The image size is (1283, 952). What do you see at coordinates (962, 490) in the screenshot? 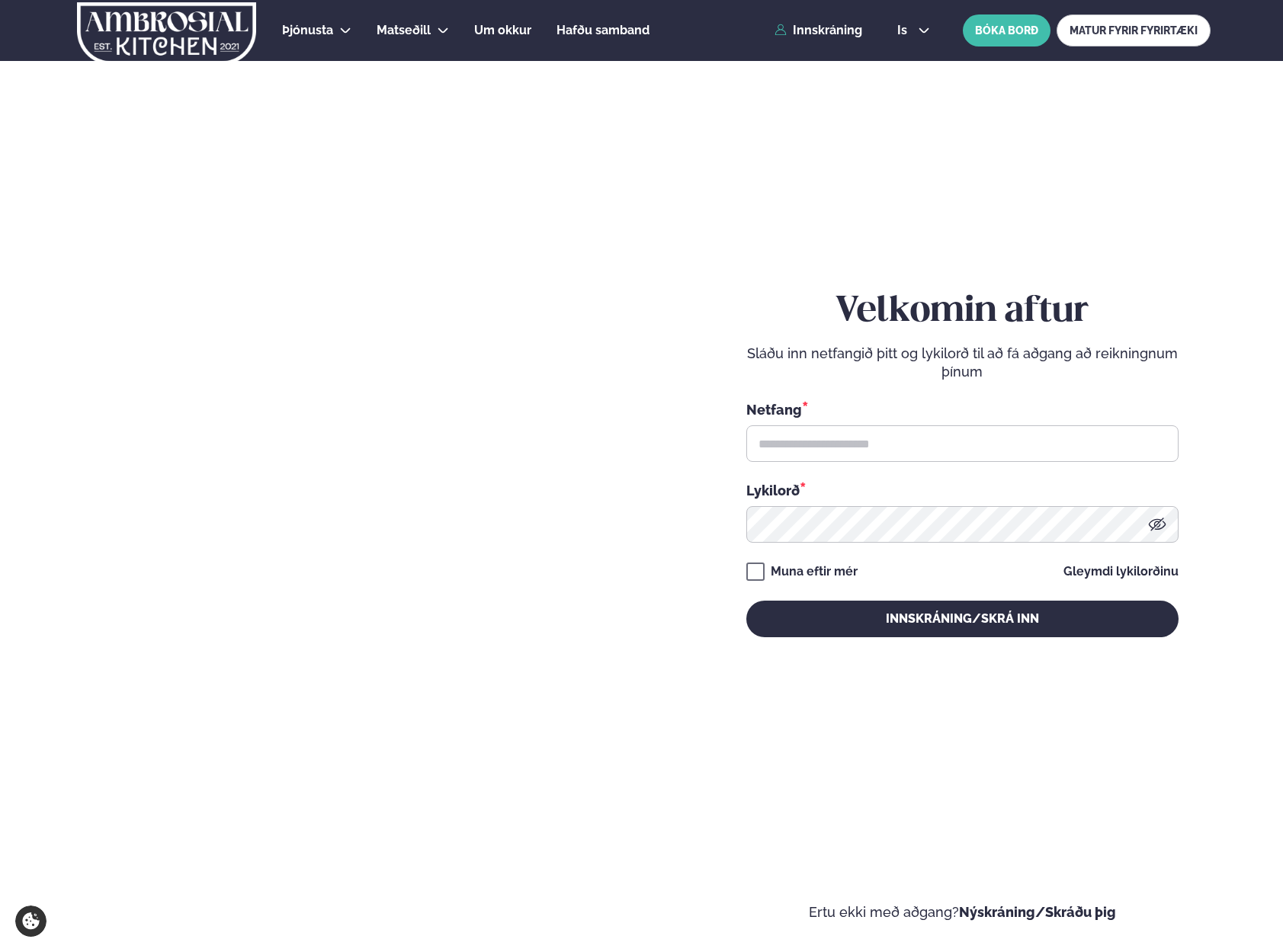
I see `div: Lykilorð` at bounding box center [962, 490].